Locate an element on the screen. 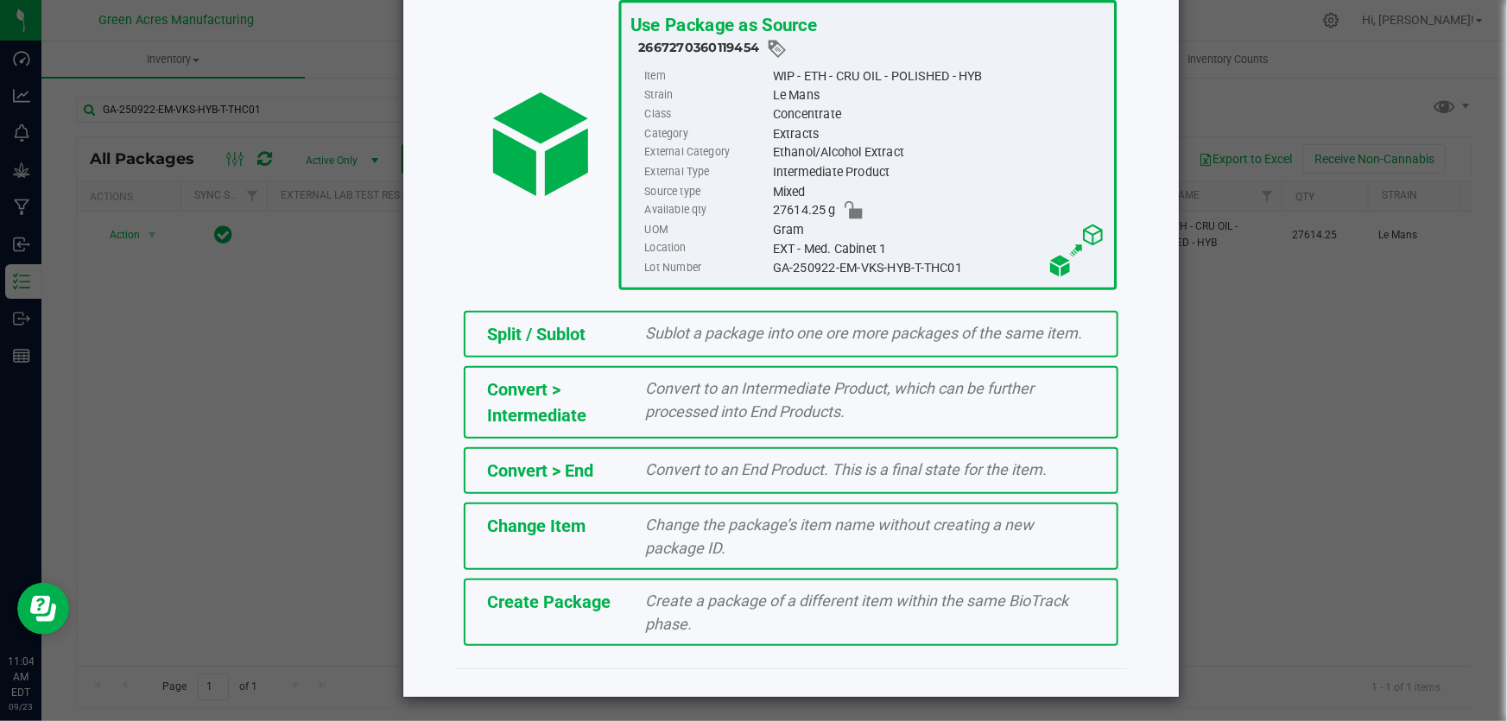 This screenshot has height=721, width=1507. label: Category is located at coordinates (706, 134).